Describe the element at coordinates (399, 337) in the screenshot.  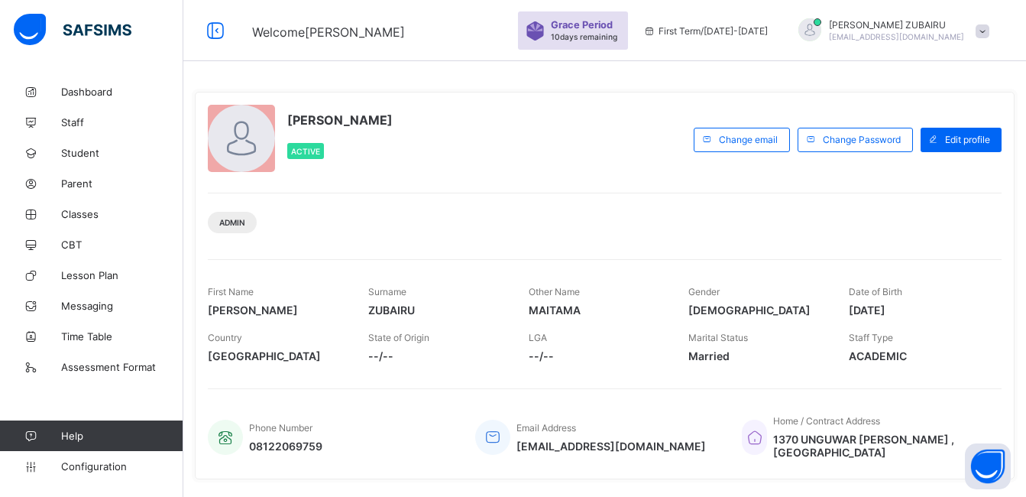
I see `span: State of Origin` at that location.